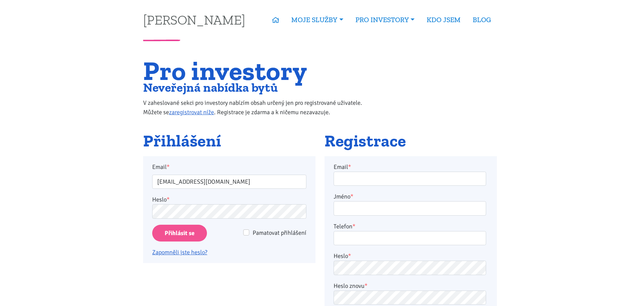 The image size is (640, 306). What do you see at coordinates (191, 112) in the screenshot?
I see `a: zaregistrovat níže` at bounding box center [191, 112].